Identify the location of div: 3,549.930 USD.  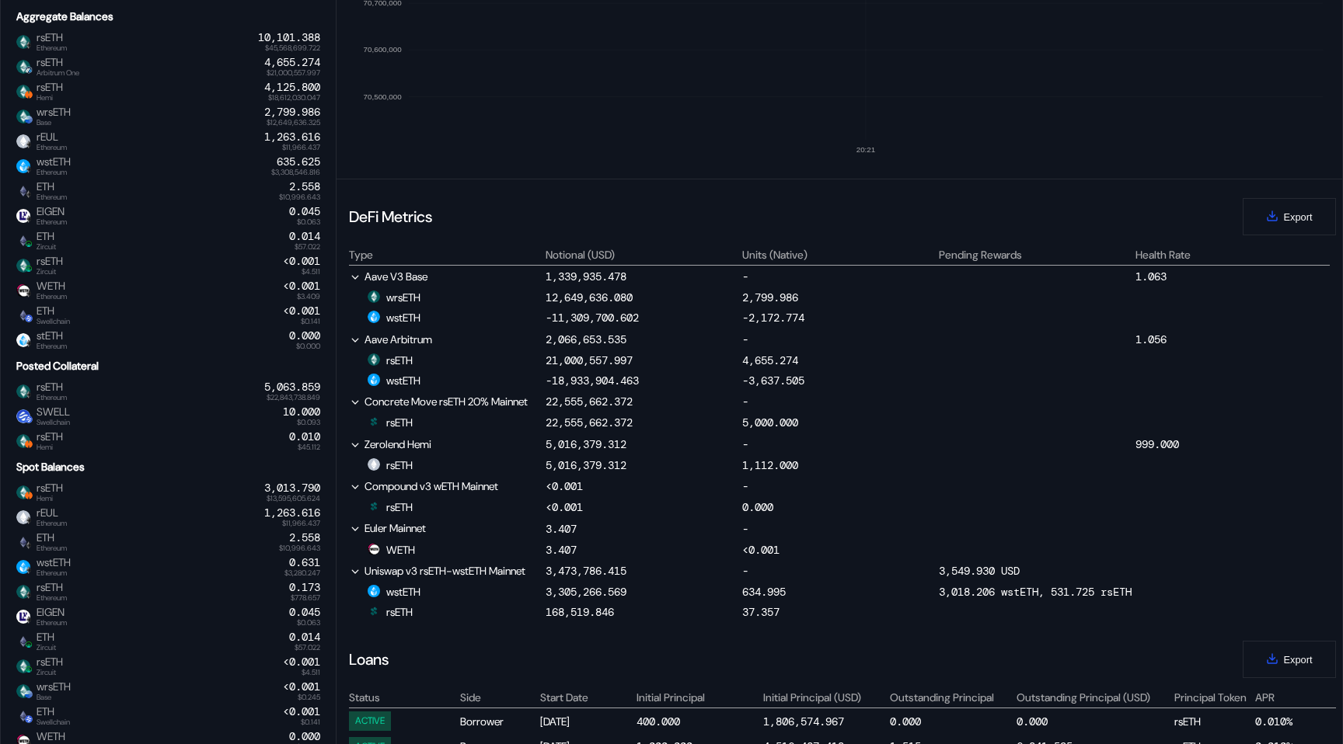
(1036, 571).